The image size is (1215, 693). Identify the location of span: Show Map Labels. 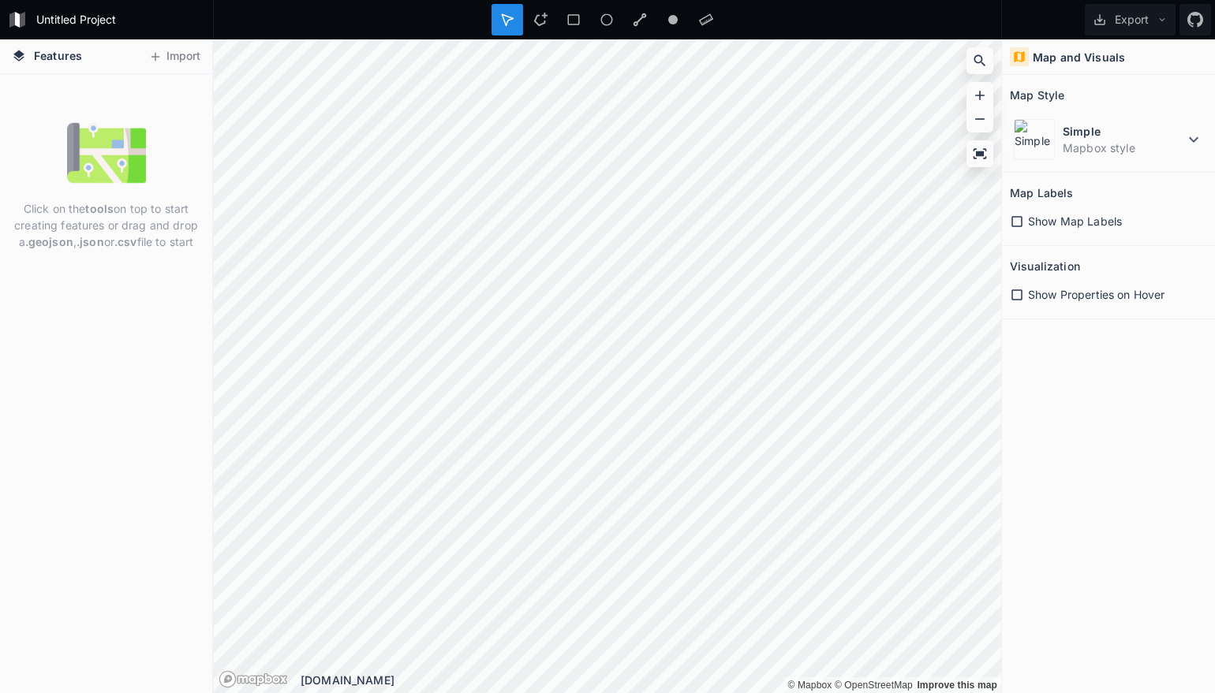
(1075, 221).